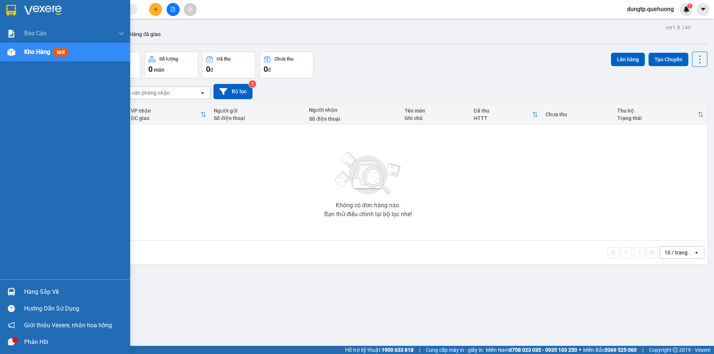 This screenshot has width=714, height=354. I want to click on div: ver 1.8.143, so click(678, 28).